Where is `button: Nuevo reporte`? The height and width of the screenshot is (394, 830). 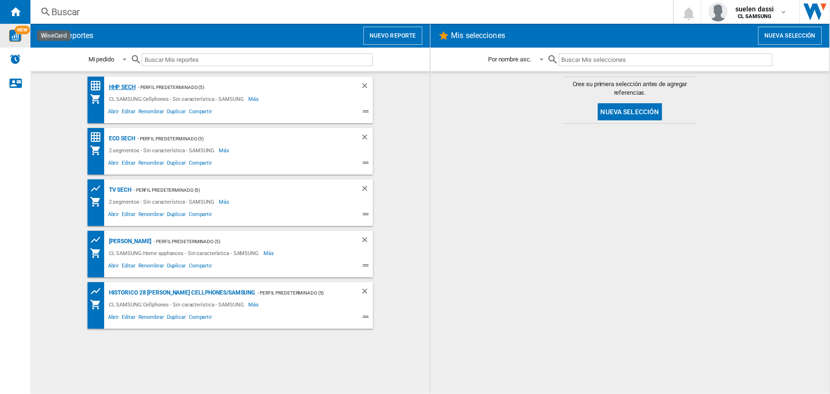
button: Nuevo reporte is located at coordinates (393, 36).